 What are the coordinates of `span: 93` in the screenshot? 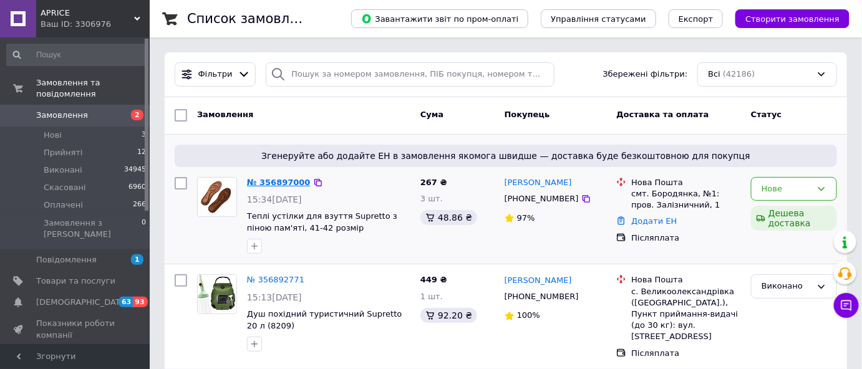 It's located at (140, 302).